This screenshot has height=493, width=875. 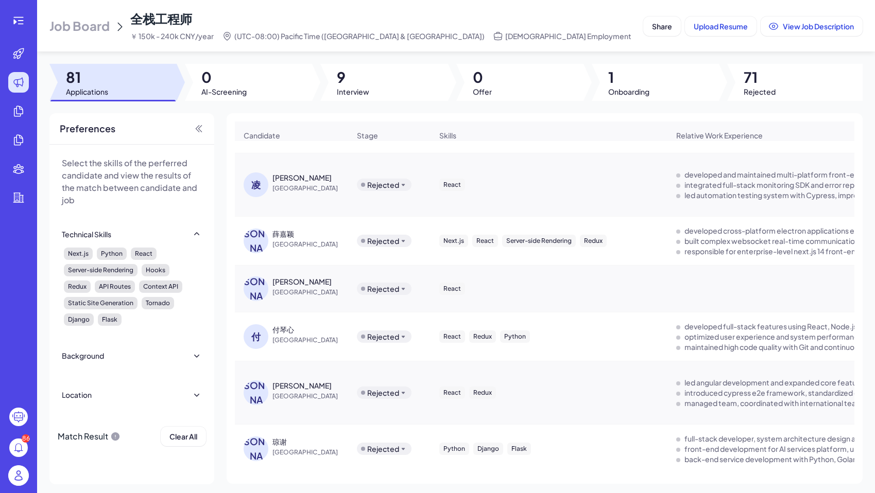 I want to click on button: Clear All, so click(x=183, y=437).